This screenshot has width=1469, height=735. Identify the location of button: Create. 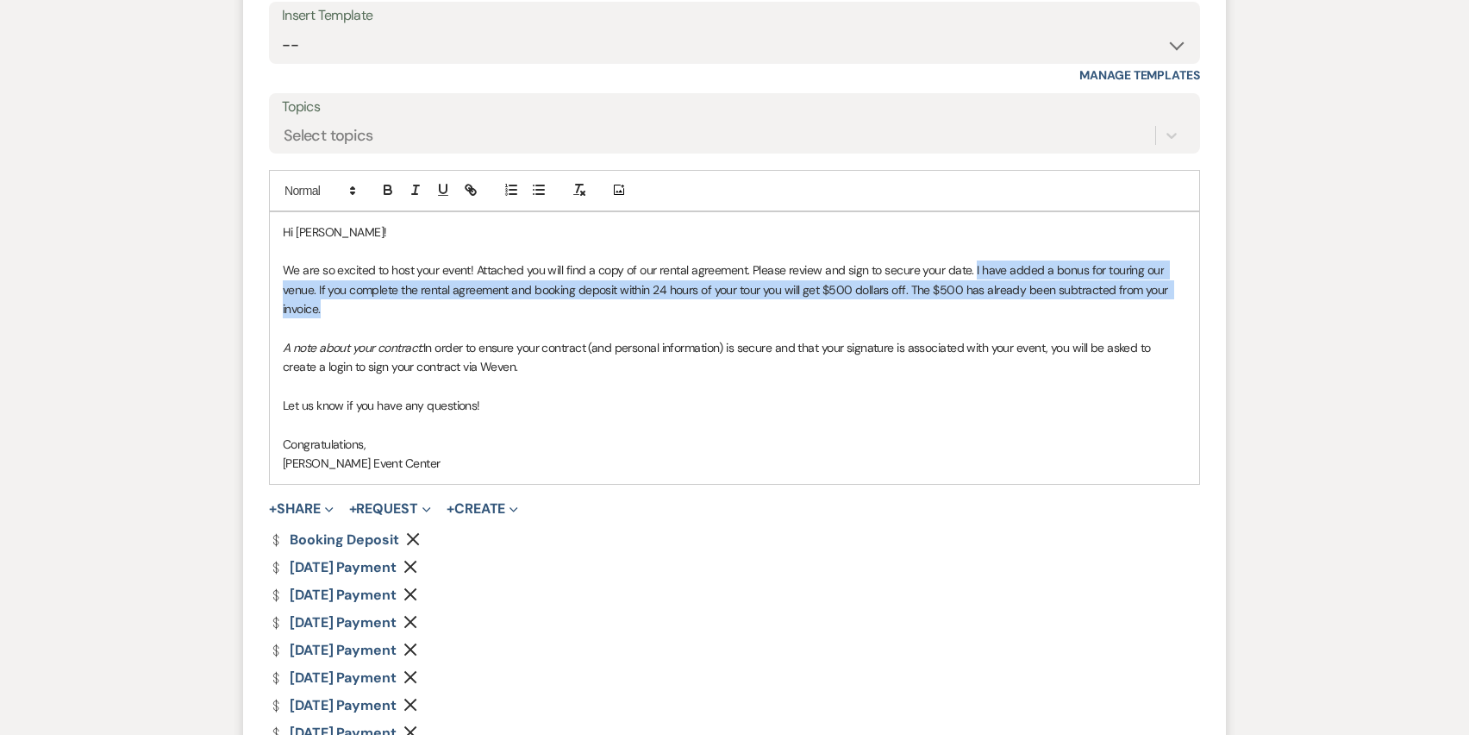
(482, 509).